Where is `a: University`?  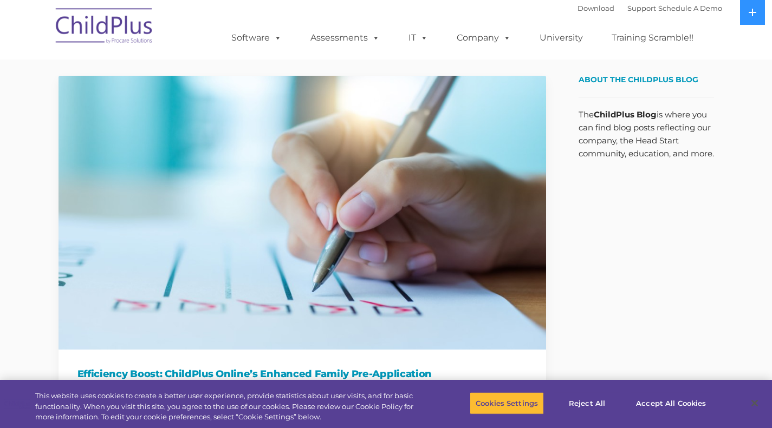
a: University is located at coordinates (561, 38).